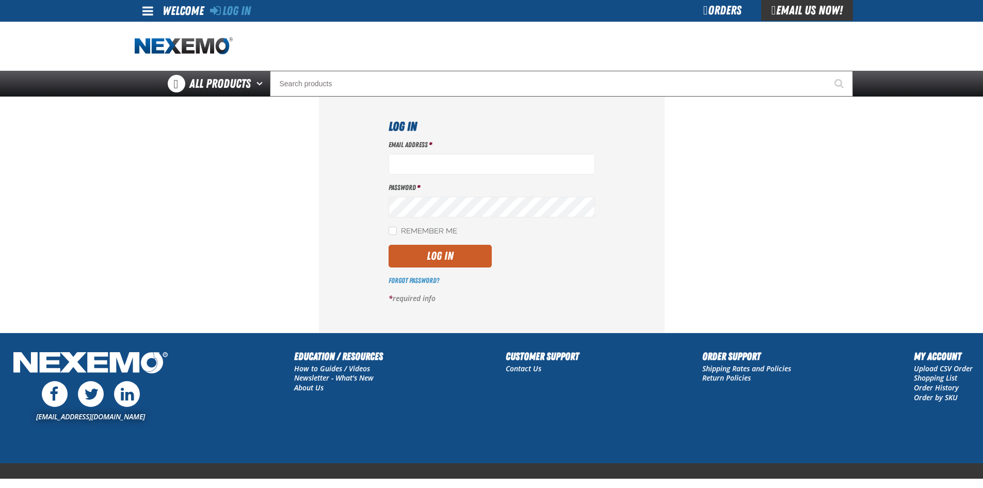  What do you see at coordinates (90, 363) in the screenshot?
I see `img: Nexemo Logo` at bounding box center [90, 363].